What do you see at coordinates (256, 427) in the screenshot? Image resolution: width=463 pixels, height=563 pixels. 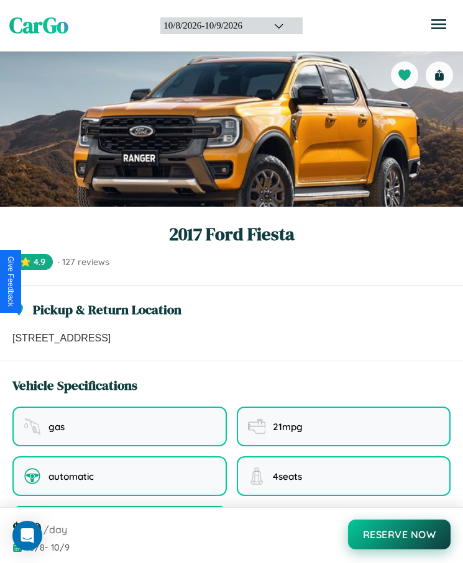 I see `img: fuel efficiency` at bounding box center [256, 427].